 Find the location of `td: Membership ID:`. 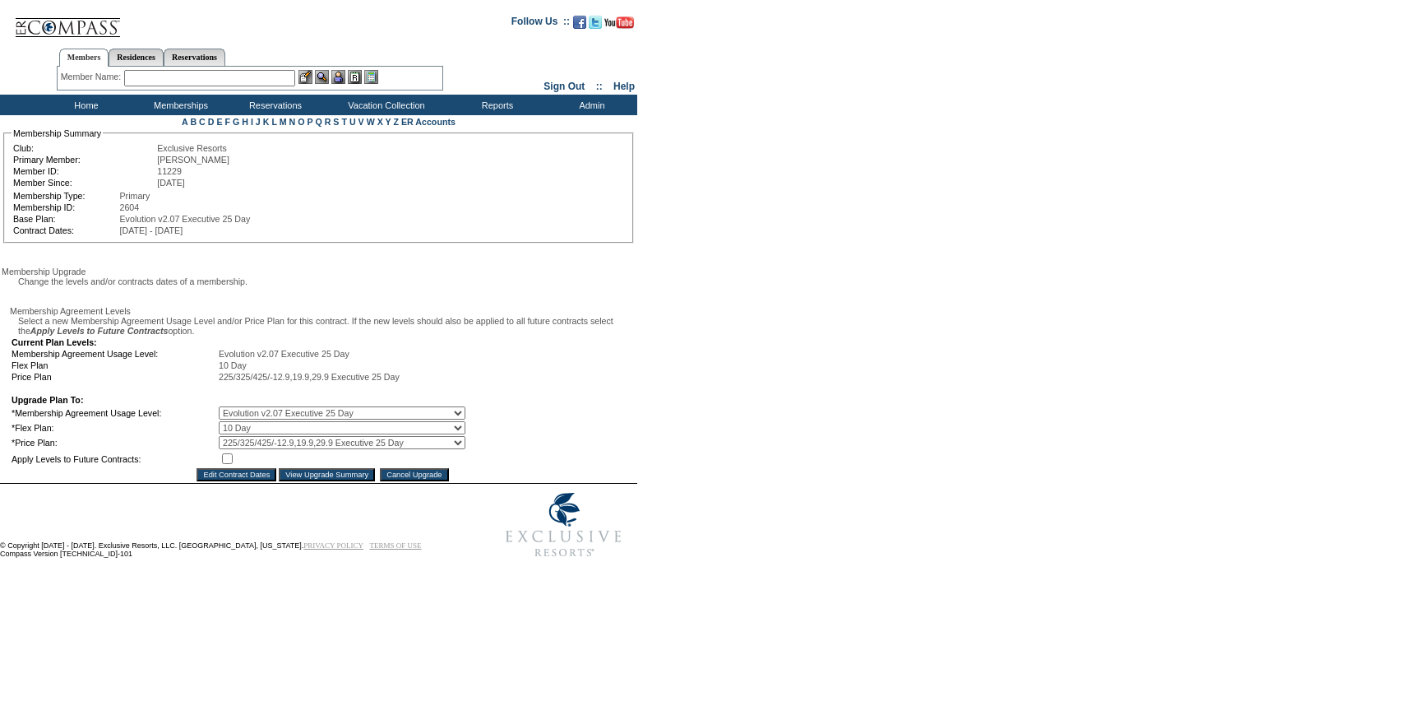

td: Membership ID: is located at coordinates (66, 207).